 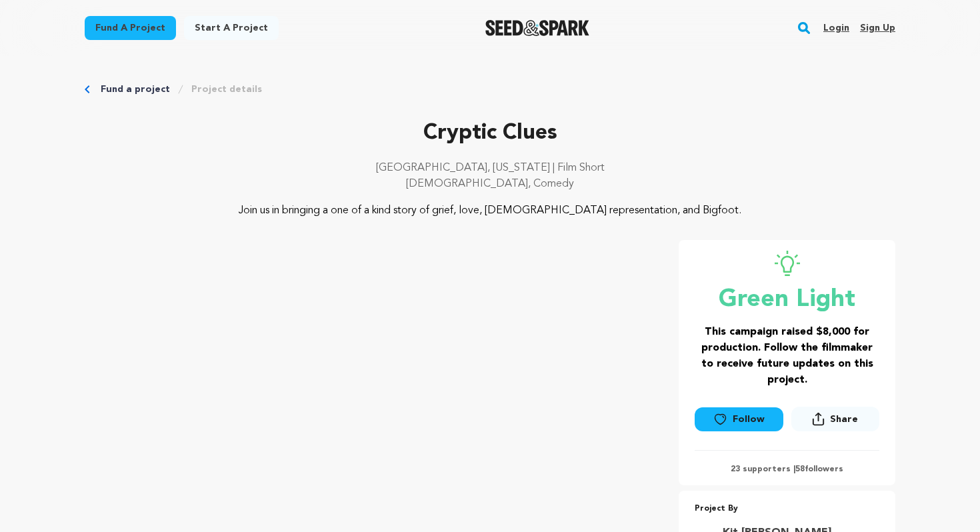 I want to click on h3: This campaign raised $8,000 for production. Follow the filmmaker to receive future updates on thi..., so click(x=787, y=356).